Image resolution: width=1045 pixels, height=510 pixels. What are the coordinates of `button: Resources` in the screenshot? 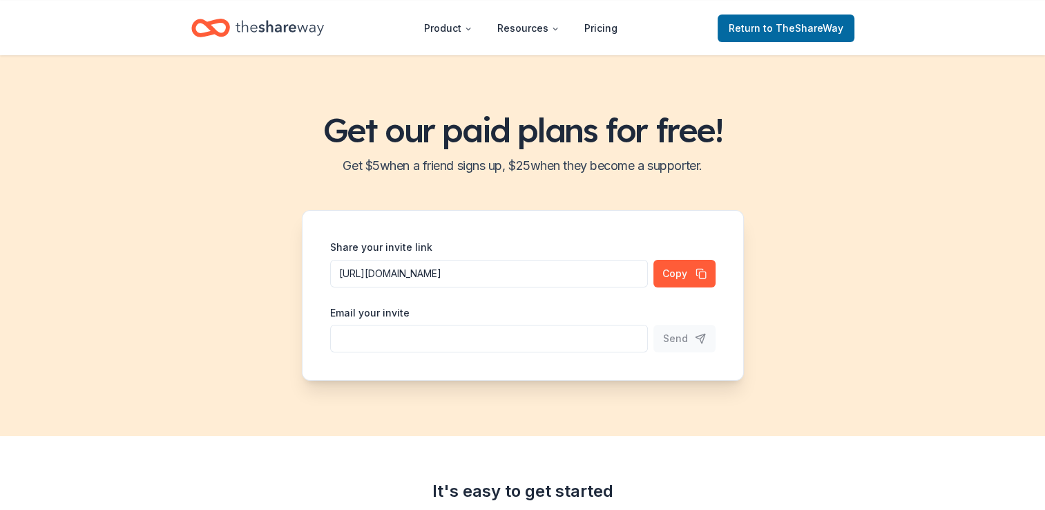 It's located at (528, 28).